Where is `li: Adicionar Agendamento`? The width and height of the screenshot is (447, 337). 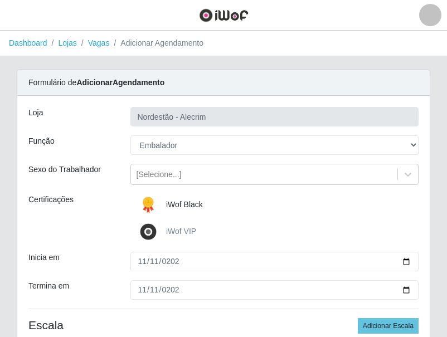 li: Adicionar Agendamento is located at coordinates (156, 43).